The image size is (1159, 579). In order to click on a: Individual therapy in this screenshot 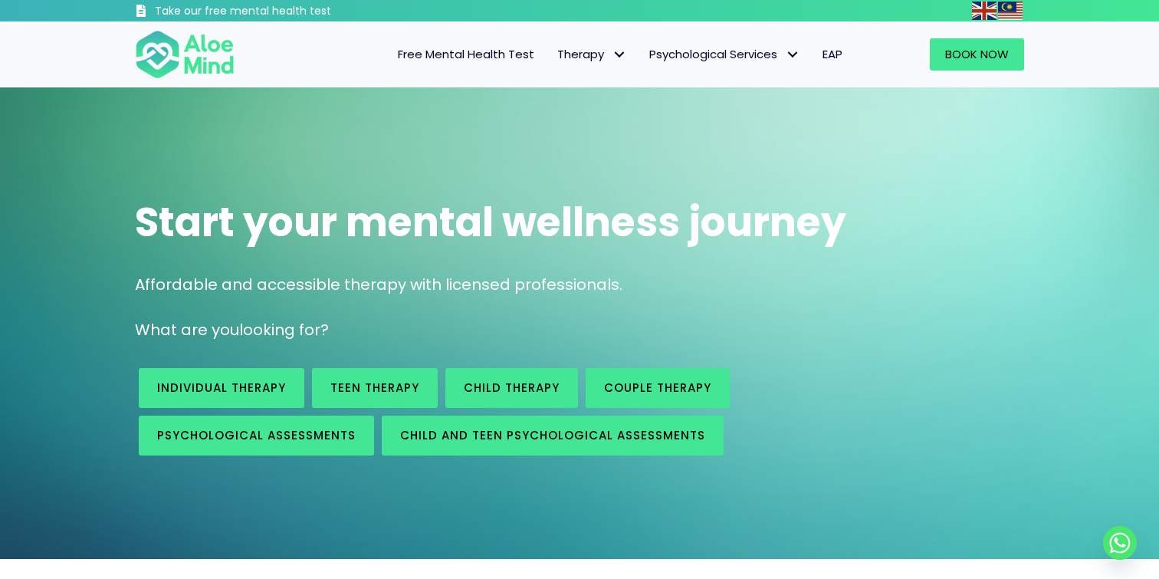, I will do `click(221, 388)`.